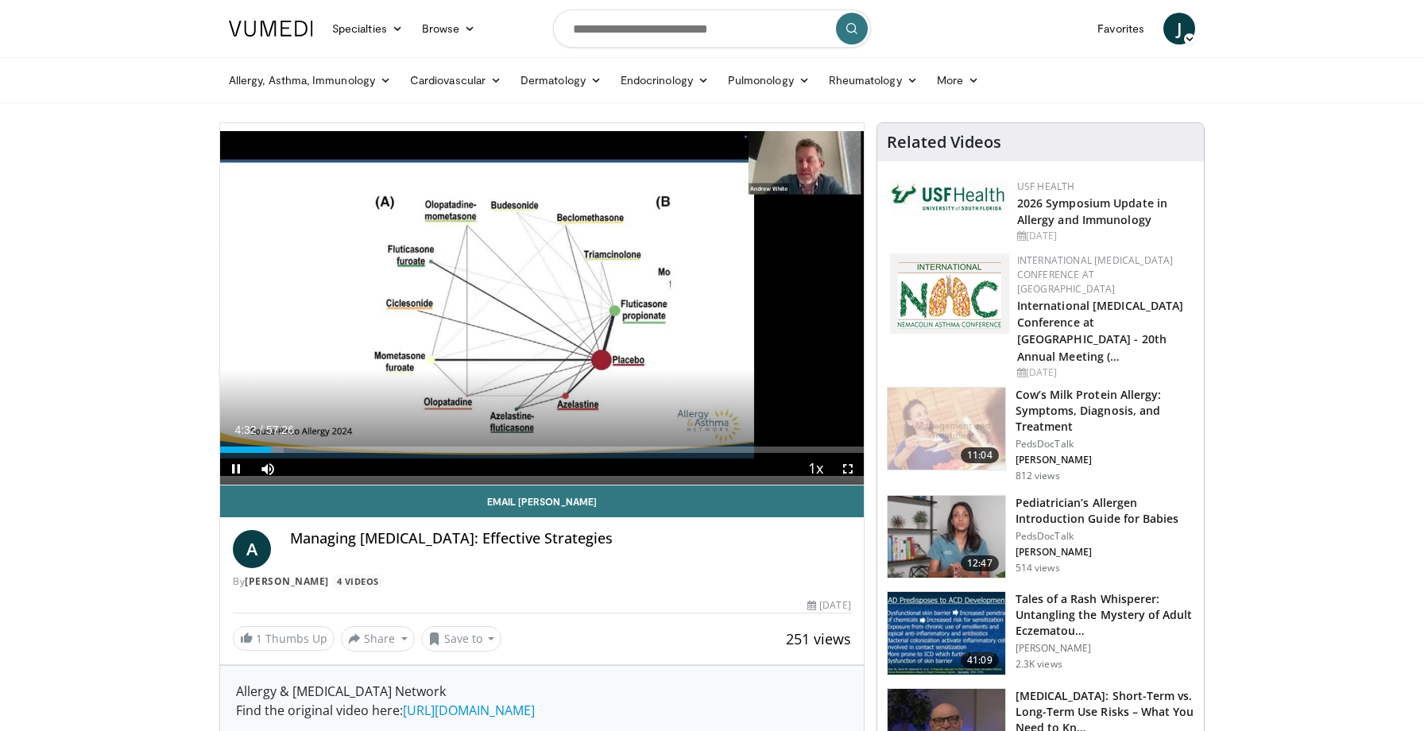 Image resolution: width=1424 pixels, height=731 pixels. I want to click on input: Search topics, interventions, so click(712, 29).